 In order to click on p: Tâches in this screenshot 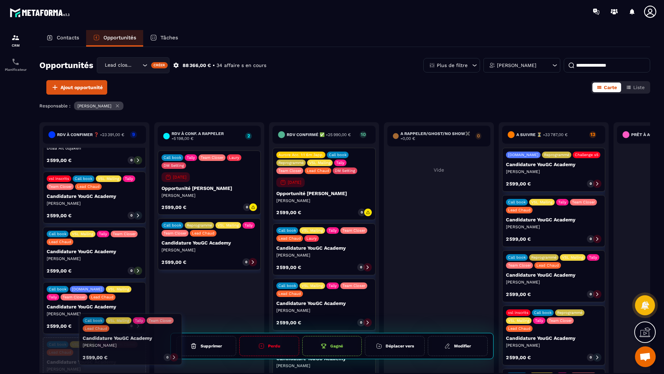, I will do `click(169, 38)`.